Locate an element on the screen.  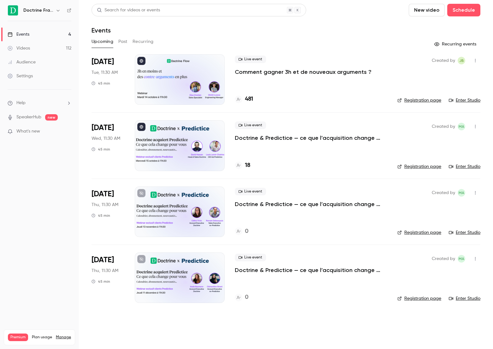
div: Videos is located at coordinates (19, 48).